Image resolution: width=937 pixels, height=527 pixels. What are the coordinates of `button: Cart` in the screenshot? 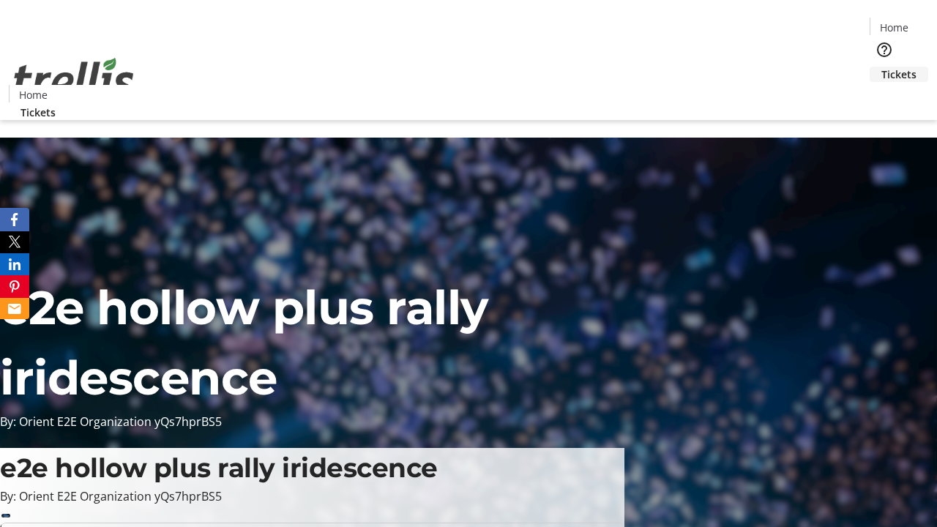 It's located at (884, 97).